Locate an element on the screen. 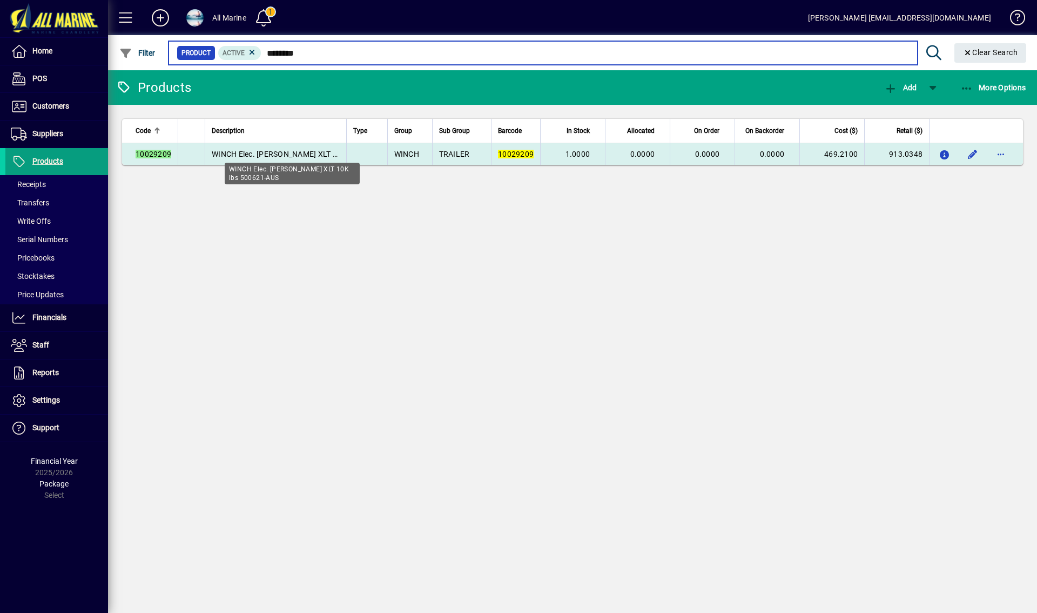 Image resolution: width=1037 pixels, height=613 pixels. button: Profile is located at coordinates (195, 18).